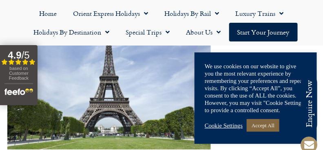  What do you see at coordinates (192, 13) in the screenshot?
I see `a: Holidays by Rail` at bounding box center [192, 13].